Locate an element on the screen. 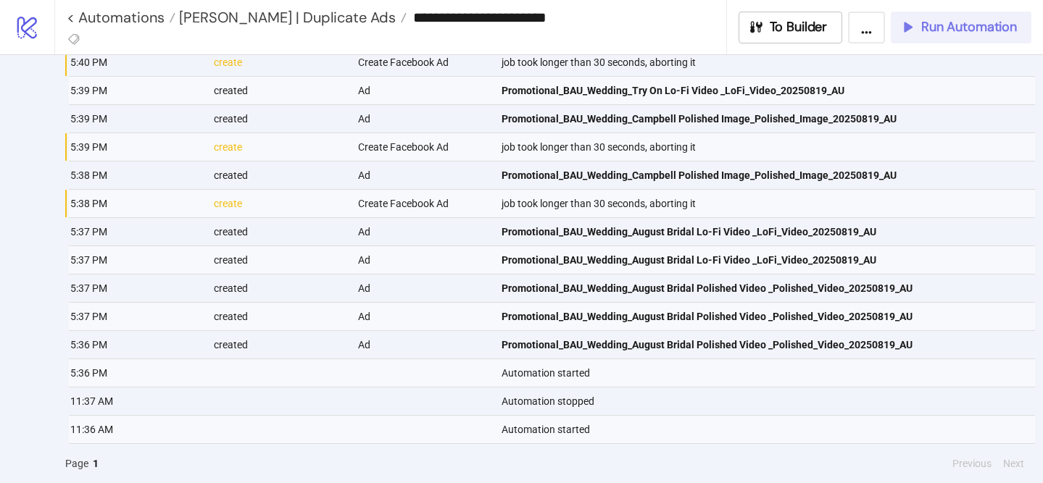 The height and width of the screenshot is (483, 1043). span: Page is located at coordinates (77, 464).